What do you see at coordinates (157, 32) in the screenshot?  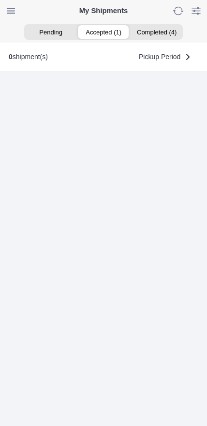 I see `ion-segment-button: Completed (4)` at bounding box center [157, 32].